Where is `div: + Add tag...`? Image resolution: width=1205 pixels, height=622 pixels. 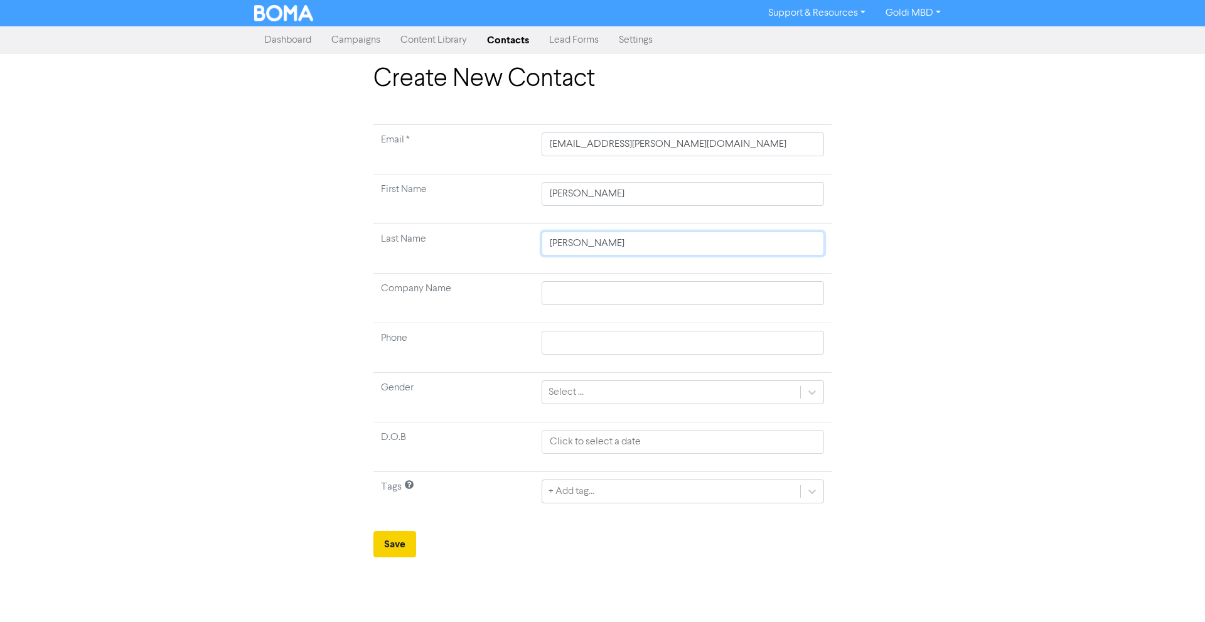 div: + Add tag... is located at coordinates (571, 491).